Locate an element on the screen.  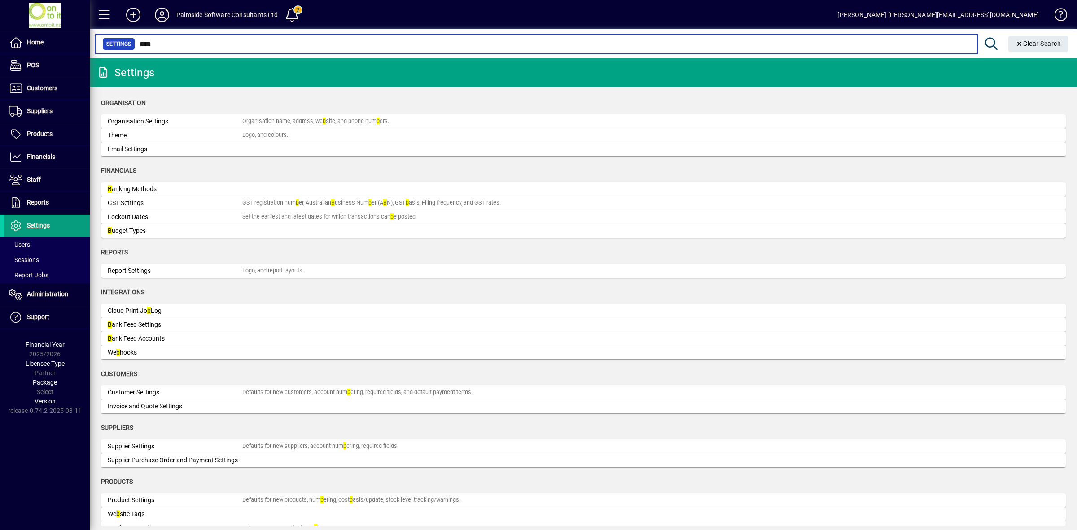
div: ank Feed Accounts is located at coordinates (175, 338).